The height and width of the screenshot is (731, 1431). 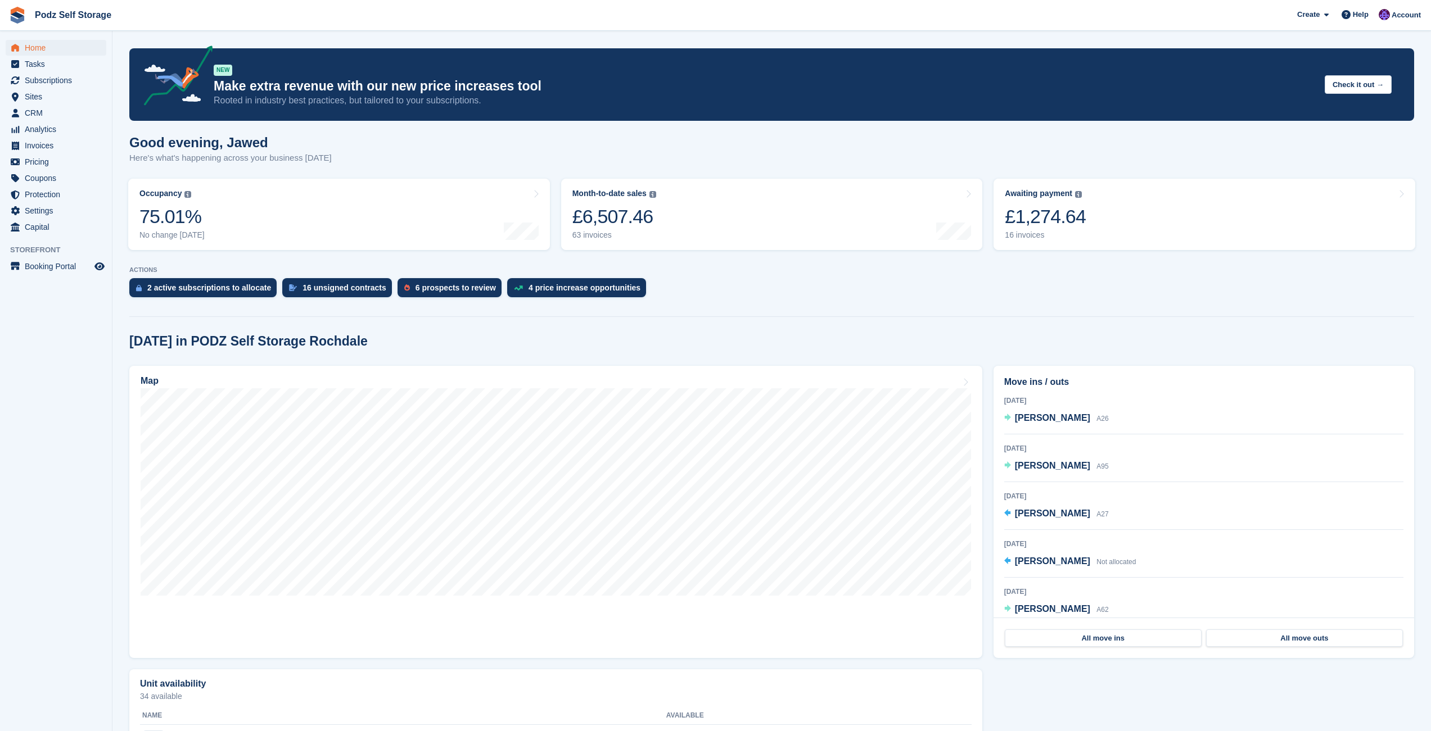 I want to click on div: 16 invoices, so click(x=1045, y=235).